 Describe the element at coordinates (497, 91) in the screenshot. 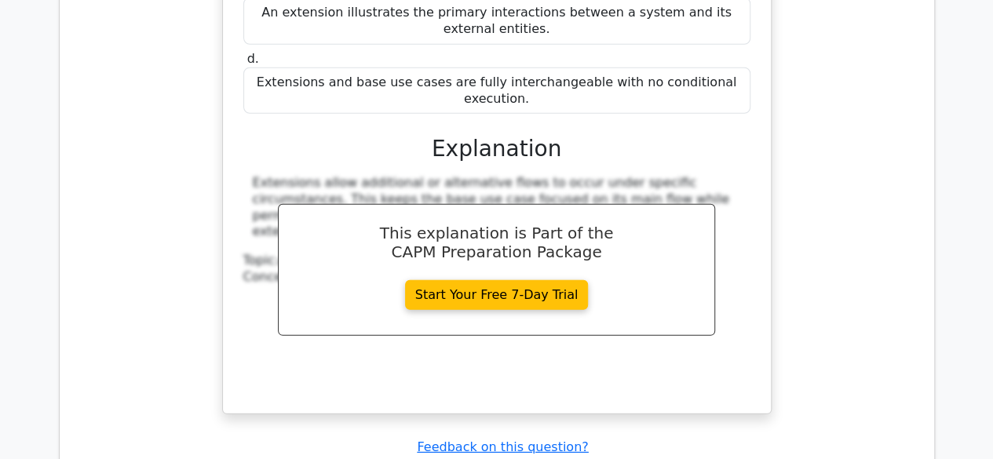

I see `div: Extensions and base use cases are fully interchangeable with no conditional execution.` at that location.